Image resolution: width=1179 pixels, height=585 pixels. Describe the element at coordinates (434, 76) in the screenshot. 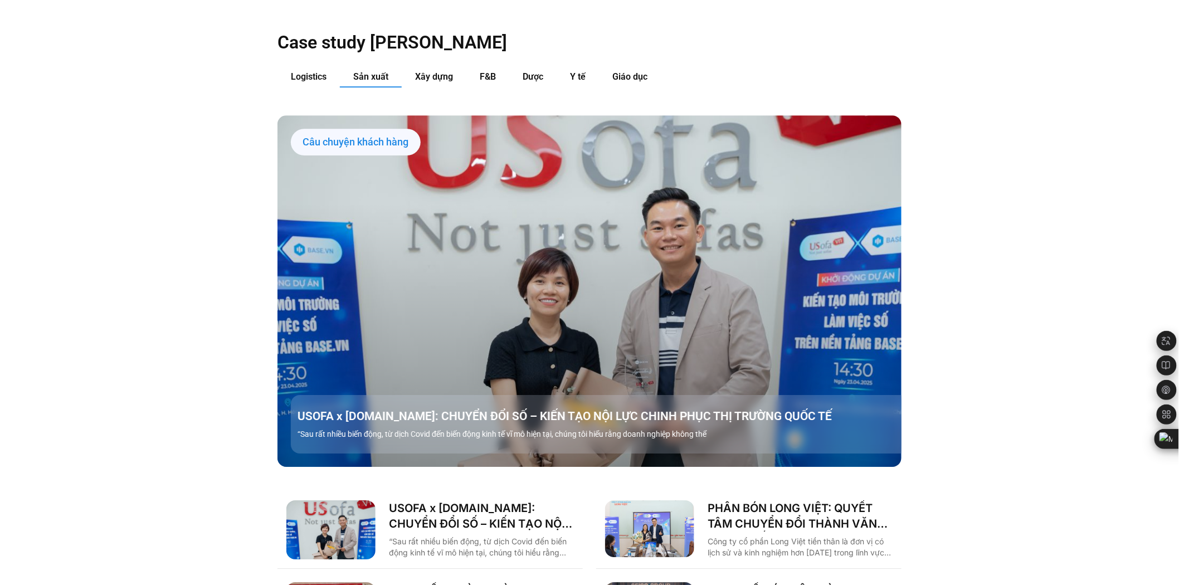

I see `span: Xây dựng` at that location.